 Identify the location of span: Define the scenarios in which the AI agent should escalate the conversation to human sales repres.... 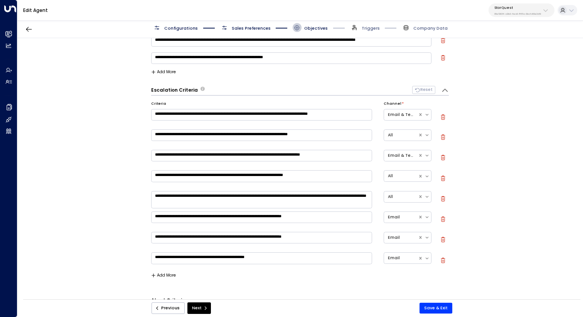
(202, 90).